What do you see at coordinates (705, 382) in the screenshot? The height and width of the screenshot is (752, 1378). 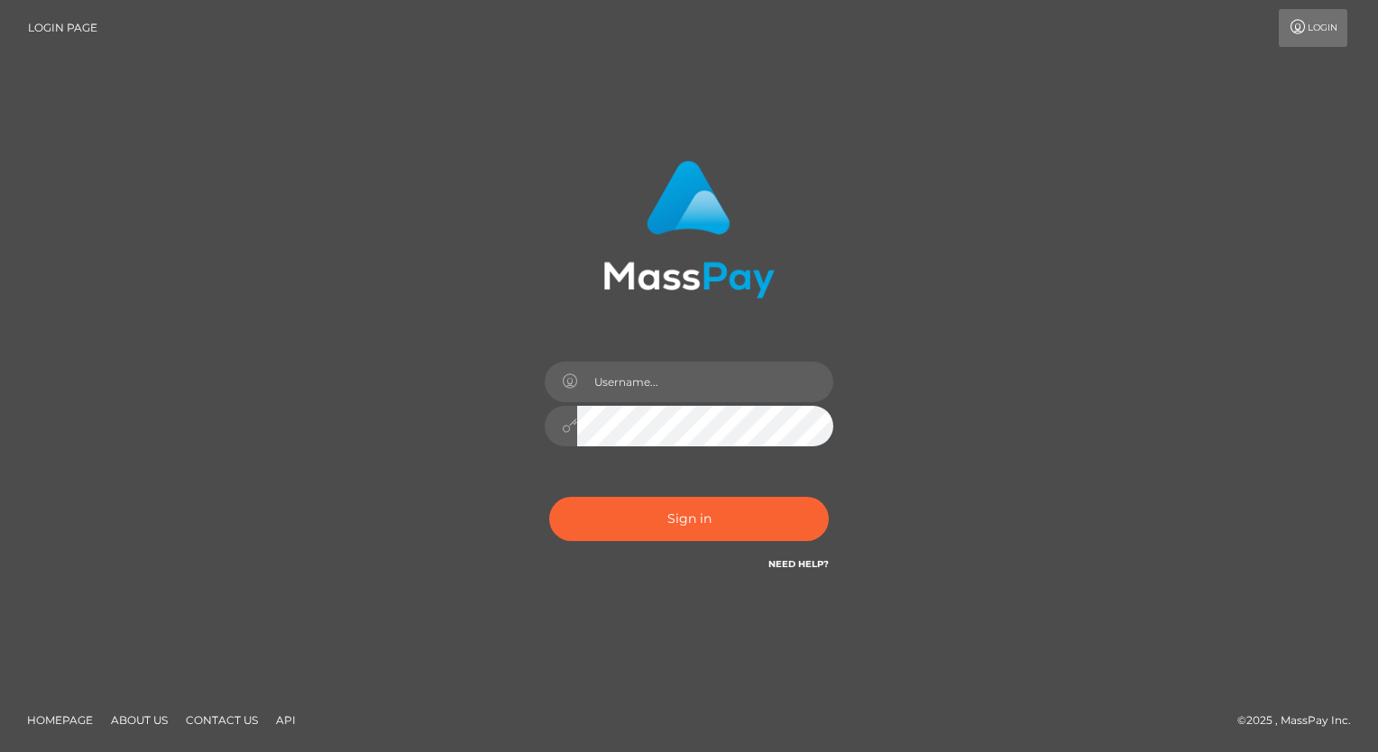 I see `input: Username...` at bounding box center [705, 382].